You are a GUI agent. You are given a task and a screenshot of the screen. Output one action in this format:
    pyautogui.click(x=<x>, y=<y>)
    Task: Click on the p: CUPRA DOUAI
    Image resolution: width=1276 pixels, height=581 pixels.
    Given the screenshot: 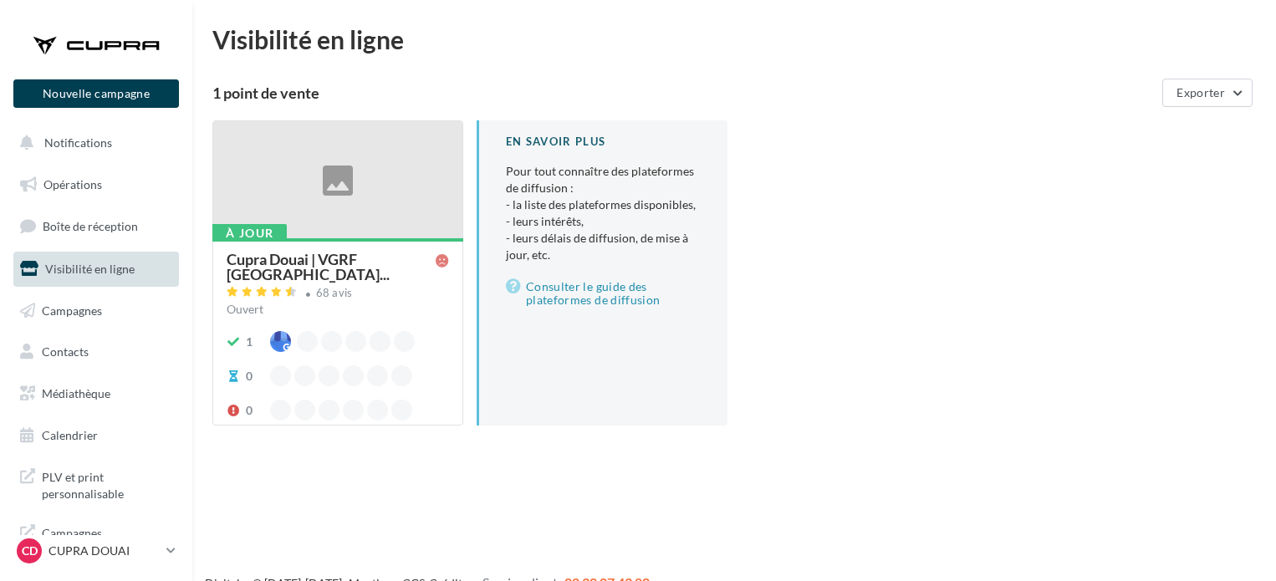 What is the action you would take?
    pyautogui.click(x=104, y=551)
    